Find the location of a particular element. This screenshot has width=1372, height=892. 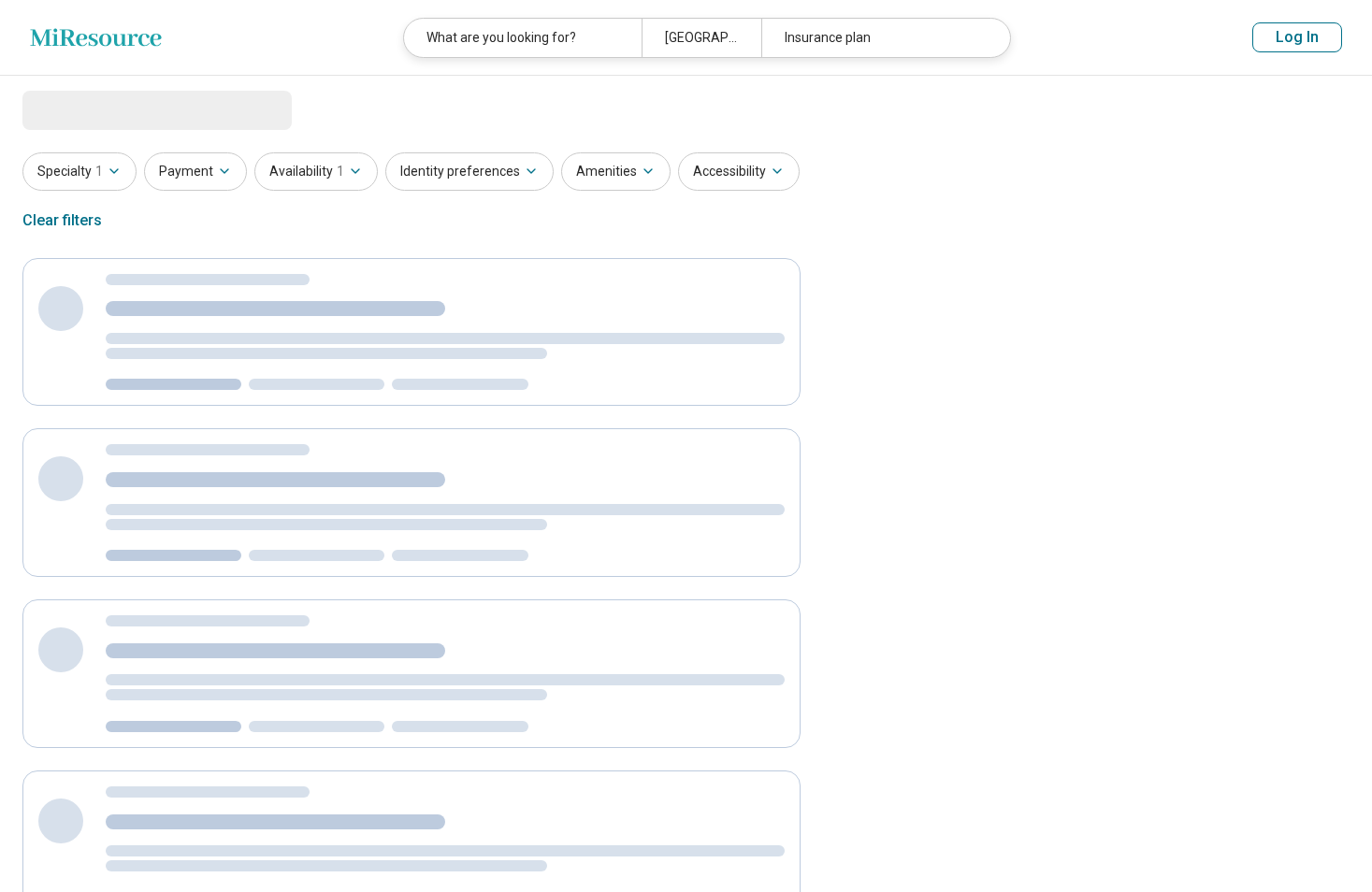

div: What are you looking for? is located at coordinates (523, 38).